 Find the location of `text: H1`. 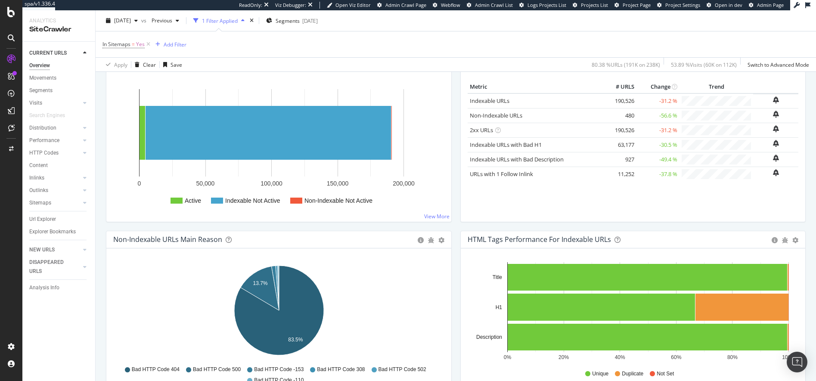

text: H1 is located at coordinates (499, 308).